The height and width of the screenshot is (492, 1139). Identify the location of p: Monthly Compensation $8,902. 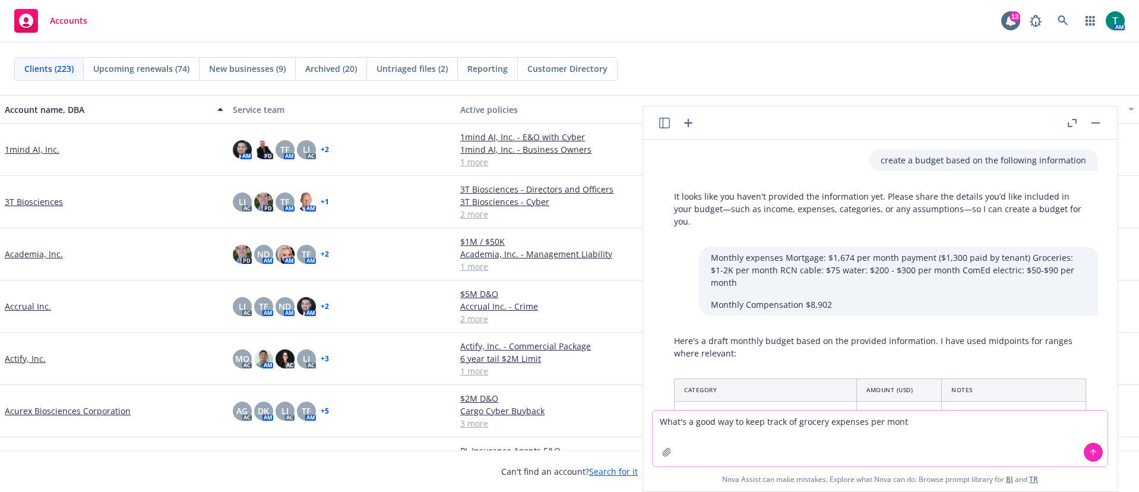
(898, 304).